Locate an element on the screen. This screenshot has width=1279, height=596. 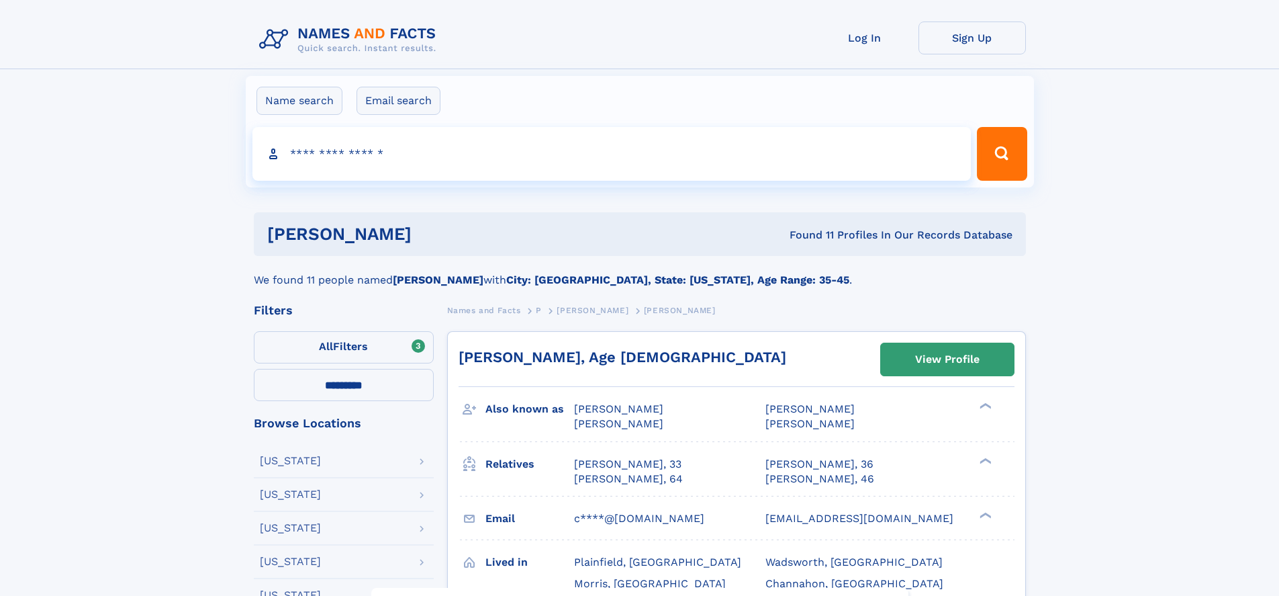
h3: Relatives is located at coordinates (530, 464).